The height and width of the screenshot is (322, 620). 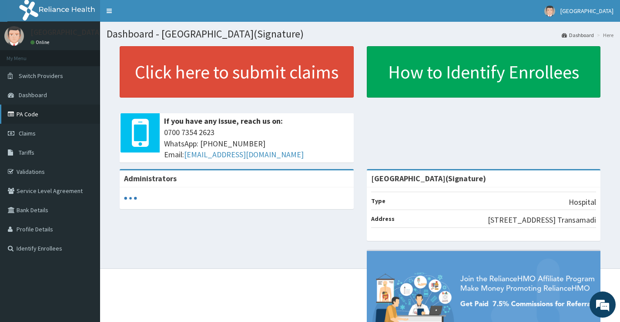 I want to click on a: How to Identify Enrollees, so click(x=484, y=72).